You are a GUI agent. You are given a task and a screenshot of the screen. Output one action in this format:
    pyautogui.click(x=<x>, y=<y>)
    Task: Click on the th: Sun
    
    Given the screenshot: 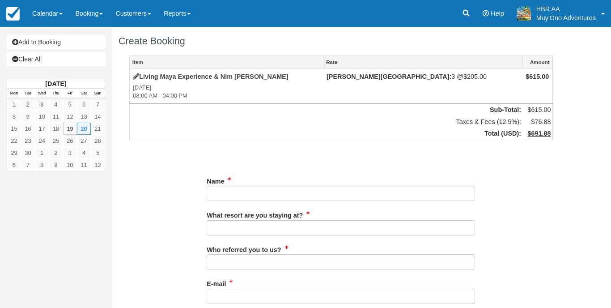 What is the action you would take?
    pyautogui.click(x=97, y=93)
    